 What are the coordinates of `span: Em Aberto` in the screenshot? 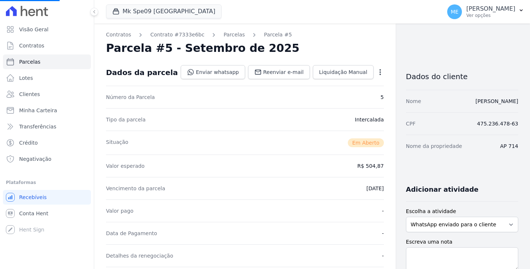 It's located at (366, 143).